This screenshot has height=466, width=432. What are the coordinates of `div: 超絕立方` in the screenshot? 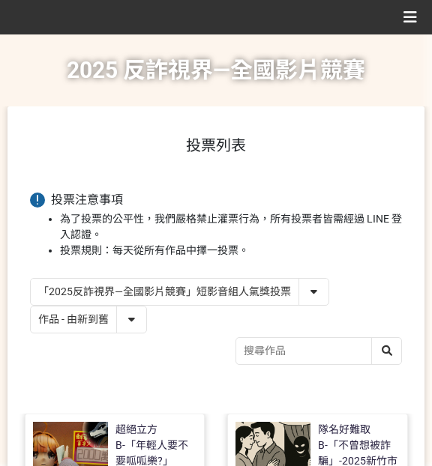 It's located at (136, 430).